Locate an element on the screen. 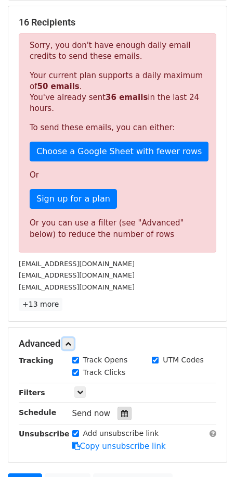 This screenshot has height=477, width=235. strong: Filters is located at coordinates (32, 392).